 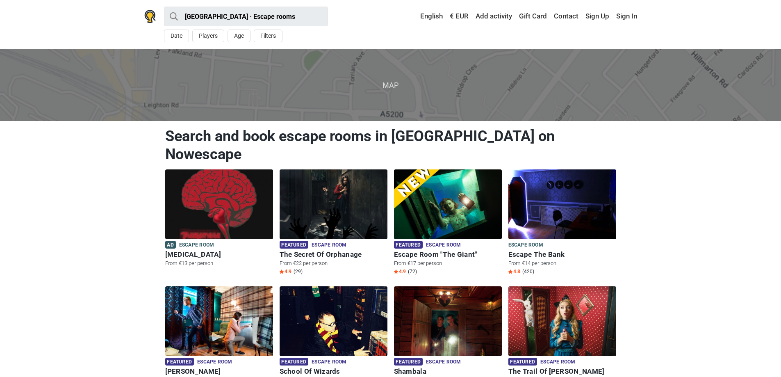 I want to click on span: Ad, so click(x=171, y=244).